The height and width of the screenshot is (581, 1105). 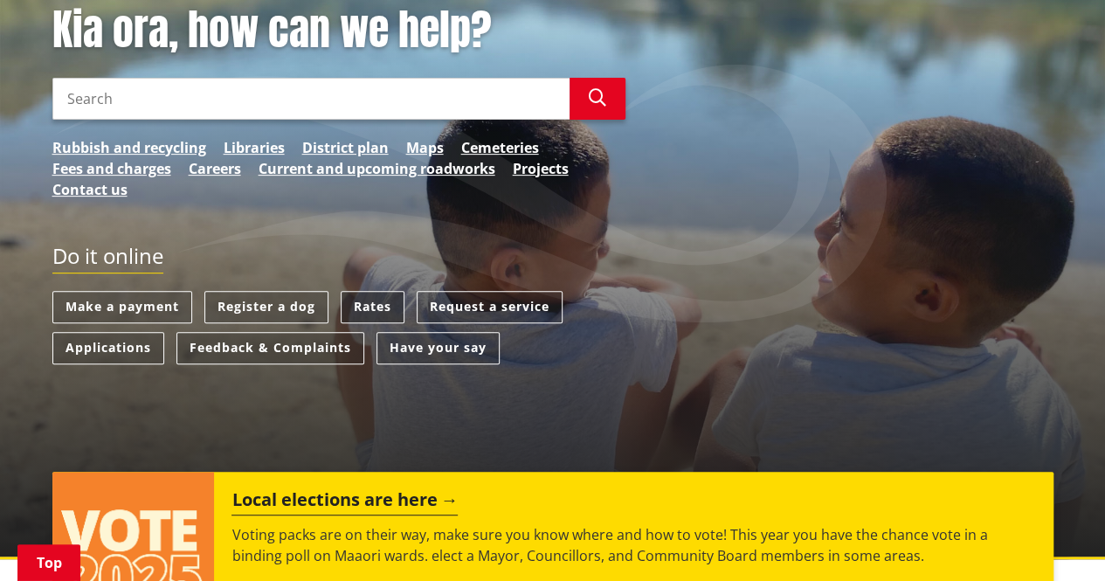 I want to click on a: Fees and charges, so click(x=112, y=169).